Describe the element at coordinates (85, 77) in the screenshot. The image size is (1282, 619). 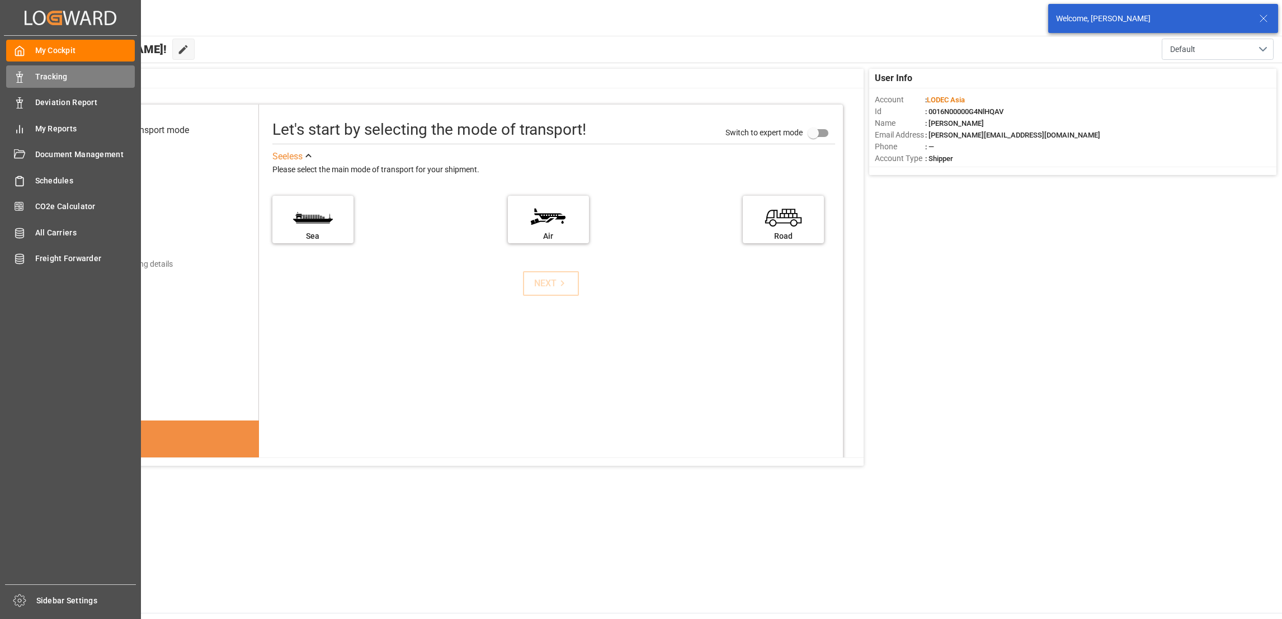
I see `span: Tracking` at that location.